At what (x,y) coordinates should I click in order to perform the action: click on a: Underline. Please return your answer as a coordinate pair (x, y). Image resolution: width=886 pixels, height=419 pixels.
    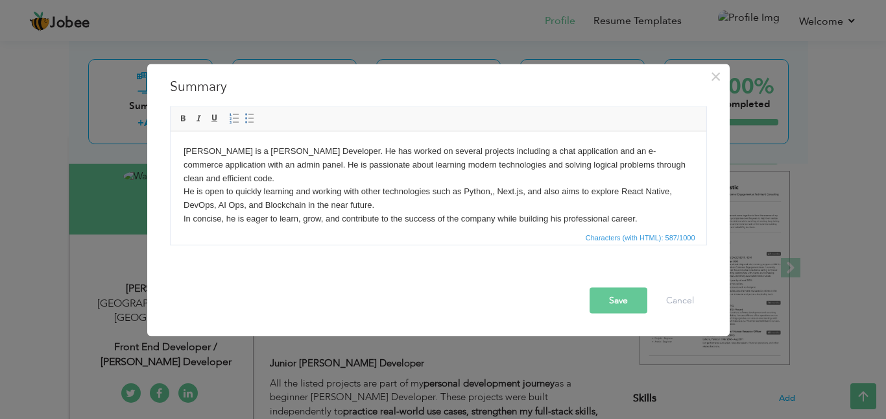
    Looking at the image, I should click on (215, 118).